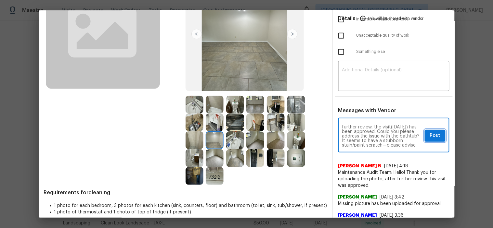 This screenshot has height=228, width=493. What do you see at coordinates (396, 18) in the screenshot?
I see `span: This will be shared with vendor` at bounding box center [396, 18].